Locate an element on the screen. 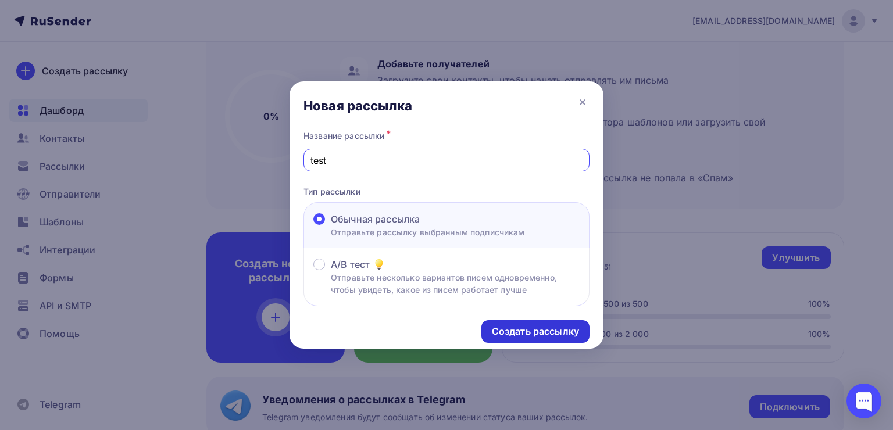 This screenshot has height=430, width=893. p: Тип рассылки is located at coordinates (446, 191).